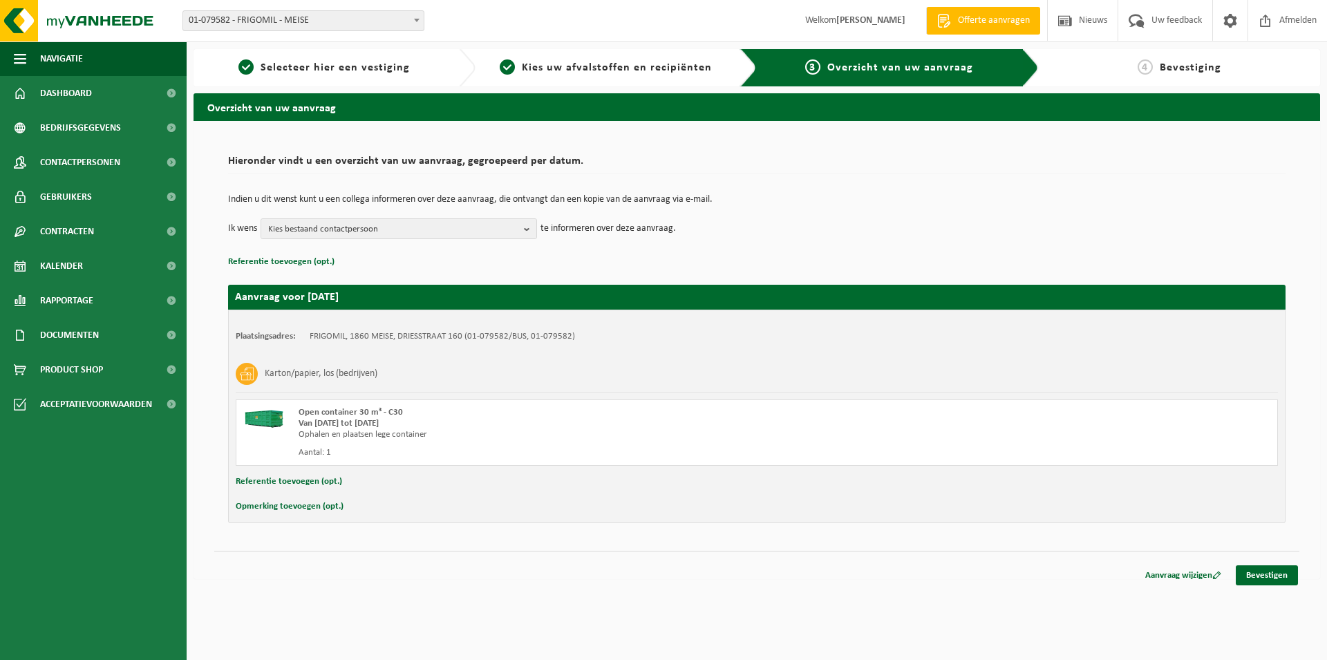 Image resolution: width=1327 pixels, height=660 pixels. What do you see at coordinates (66, 197) in the screenshot?
I see `span: Gebruikers` at bounding box center [66, 197].